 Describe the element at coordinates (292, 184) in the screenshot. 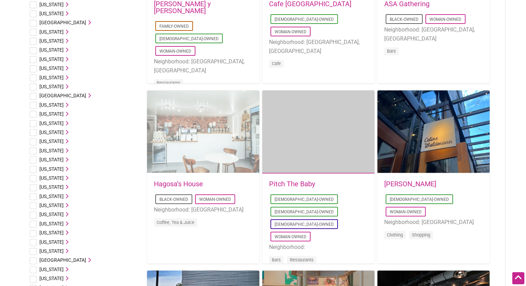

I see `a: Pitch The Baby` at that location.